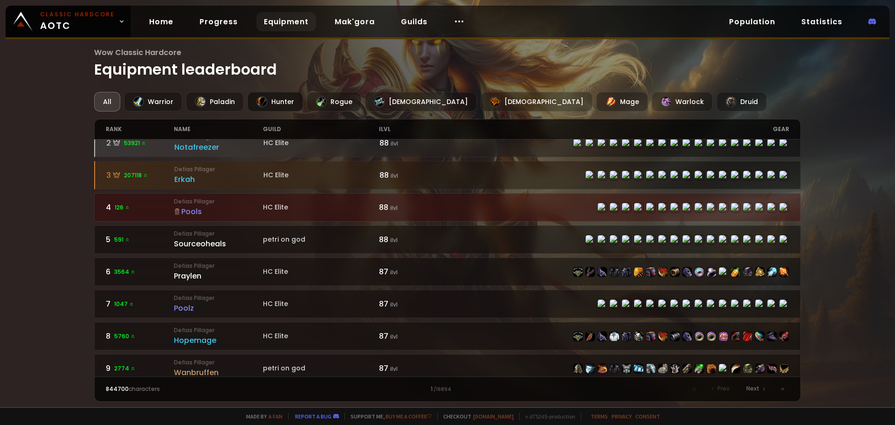  I want to click on span: 3564, so click(125, 272).